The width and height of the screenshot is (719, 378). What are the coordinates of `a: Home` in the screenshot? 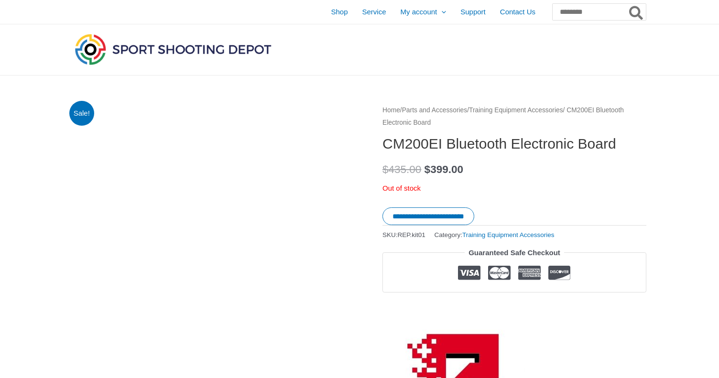 It's located at (391, 110).